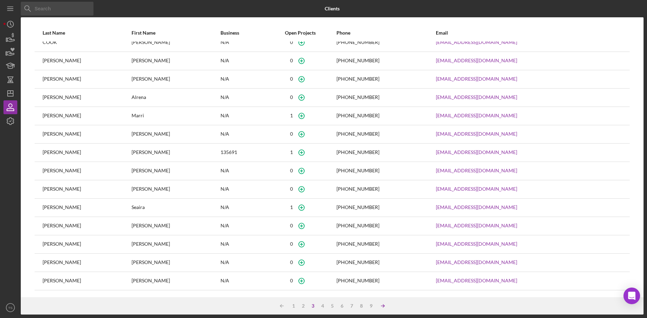  What do you see at coordinates (313, 306) in the screenshot?
I see `div: 3` at bounding box center [313, 306].